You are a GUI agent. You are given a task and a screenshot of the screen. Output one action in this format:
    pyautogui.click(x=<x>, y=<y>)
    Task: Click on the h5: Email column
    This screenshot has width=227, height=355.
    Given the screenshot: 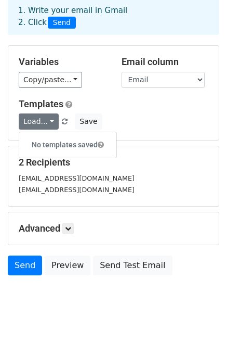 What is the action you would take?
    pyautogui.click(x=165, y=62)
    